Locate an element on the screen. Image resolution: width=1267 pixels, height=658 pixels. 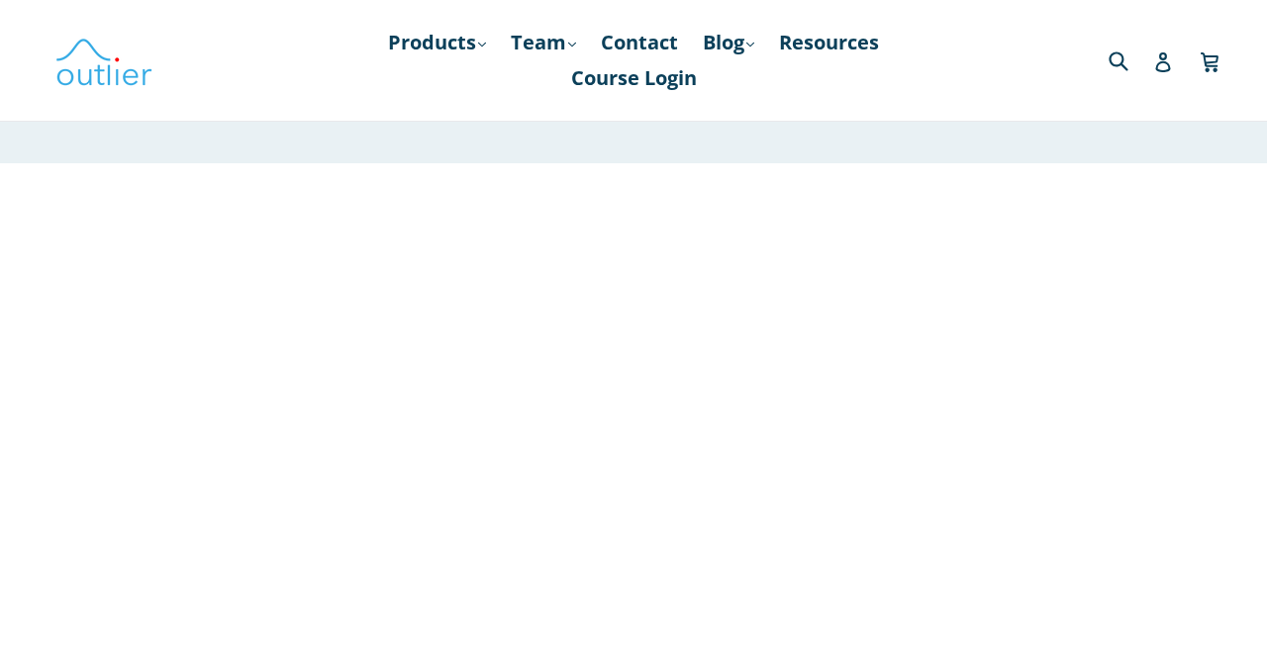
a: Resources is located at coordinates (829, 43).